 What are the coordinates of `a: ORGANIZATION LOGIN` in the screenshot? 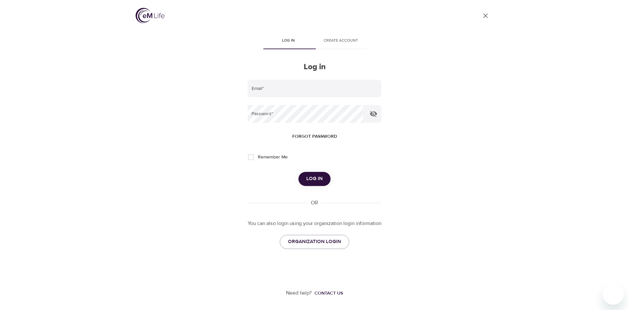 It's located at (315, 241).